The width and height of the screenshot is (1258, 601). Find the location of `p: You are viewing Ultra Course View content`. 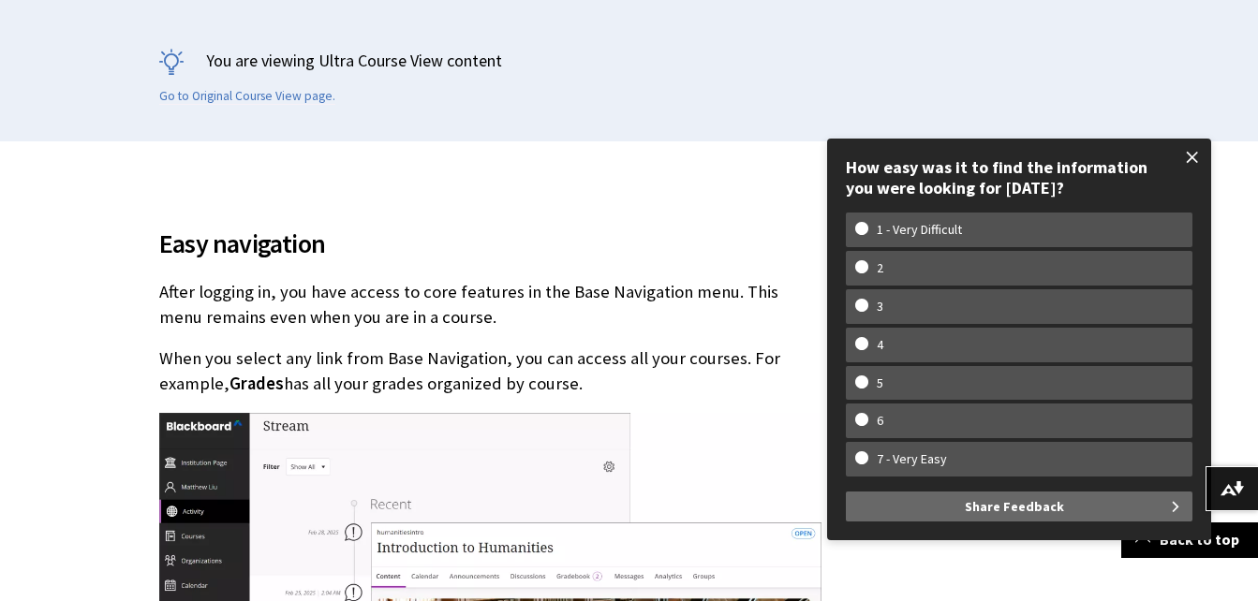

p: You are viewing Ultra Course View content is located at coordinates (629, 60).